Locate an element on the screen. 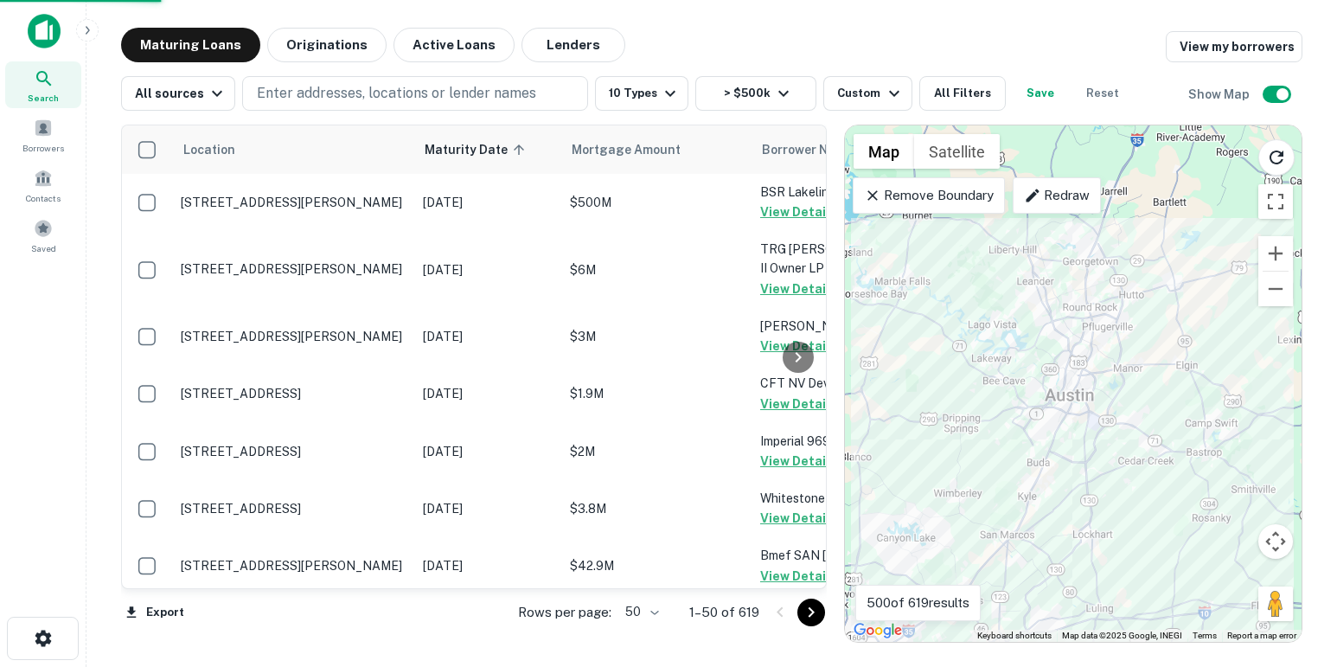  div: Custom is located at coordinates (870, 93).